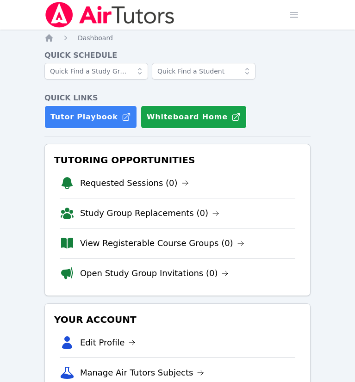  Describe the element at coordinates (177, 56) in the screenshot. I see `h4: Quick Schedule` at that location.